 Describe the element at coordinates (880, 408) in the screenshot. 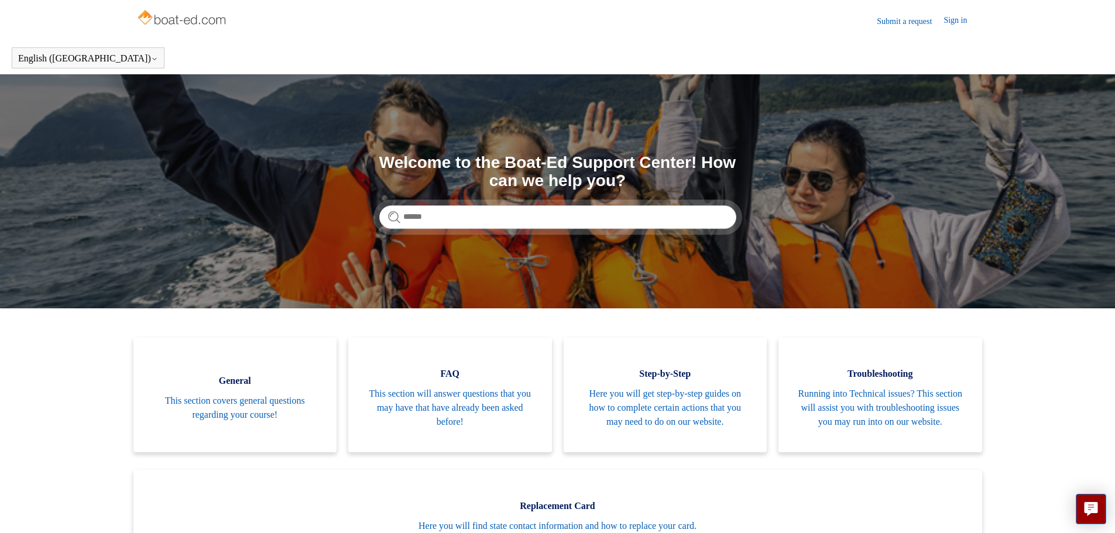

I see `span: Running into Technical issues? This section will assist you with troubleshooting issues you may r...` at that location.